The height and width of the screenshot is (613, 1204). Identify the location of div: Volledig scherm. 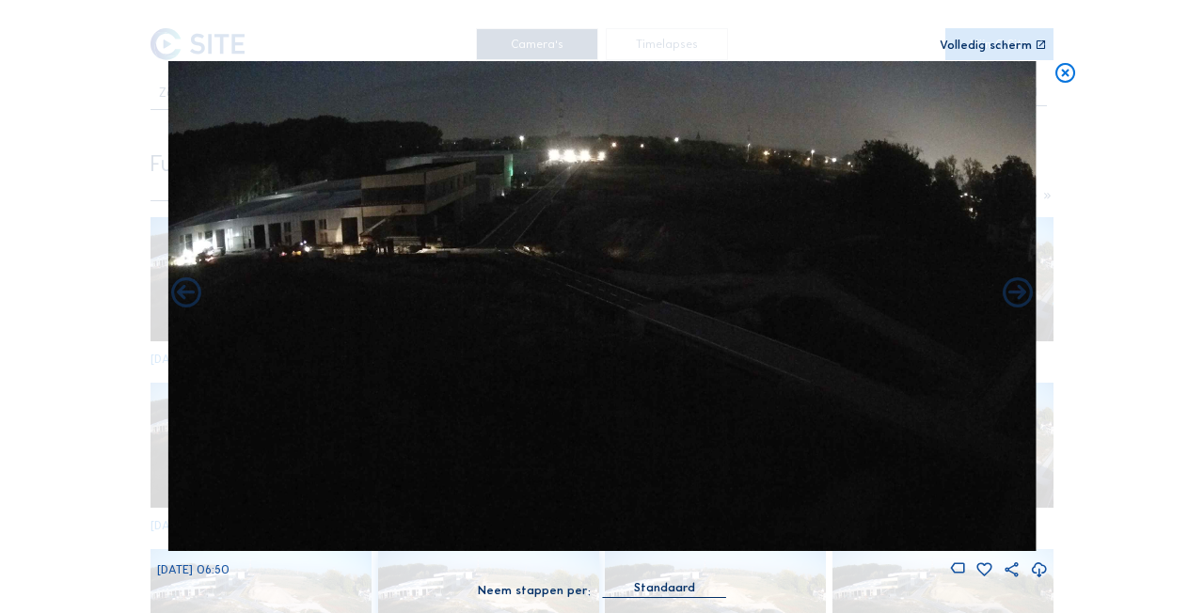
(986, 45).